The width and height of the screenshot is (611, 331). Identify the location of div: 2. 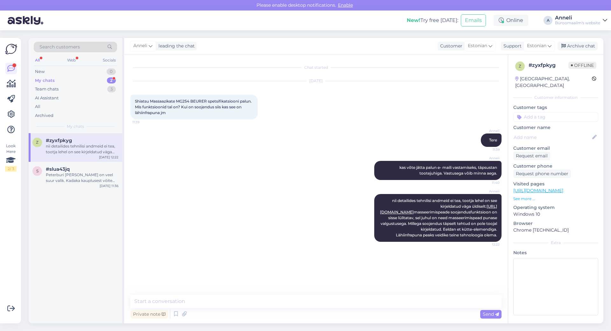
(111, 81).